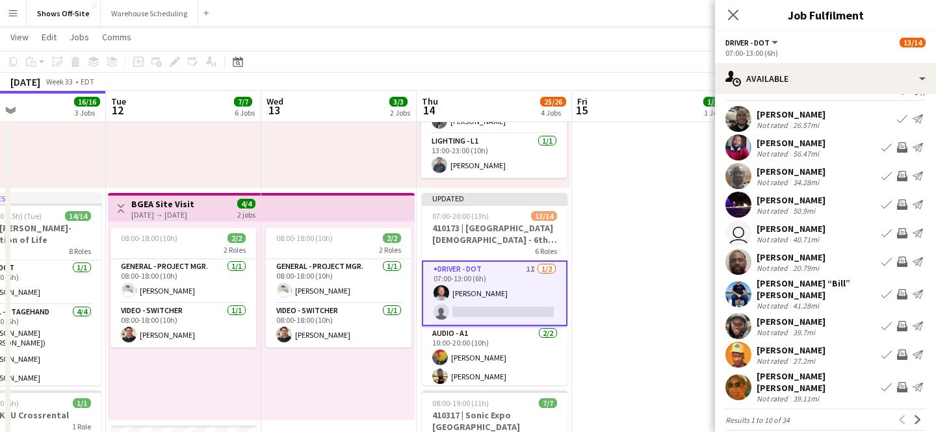 The image size is (936, 432). I want to click on span: 13, so click(274, 110).